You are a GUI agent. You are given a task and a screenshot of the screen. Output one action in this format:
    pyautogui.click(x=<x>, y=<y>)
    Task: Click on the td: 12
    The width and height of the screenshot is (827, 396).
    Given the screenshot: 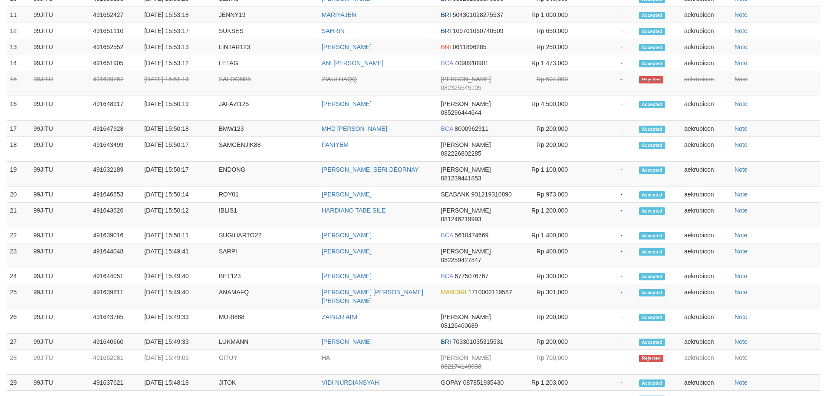 What is the action you would take?
    pyautogui.click(x=18, y=31)
    